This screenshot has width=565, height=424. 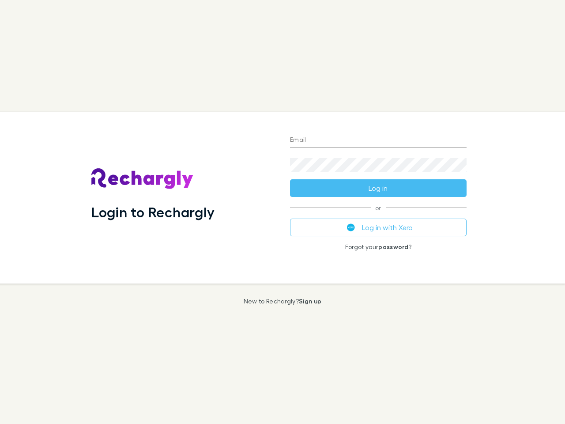 I want to click on p: Forgot your ?, so click(x=378, y=247).